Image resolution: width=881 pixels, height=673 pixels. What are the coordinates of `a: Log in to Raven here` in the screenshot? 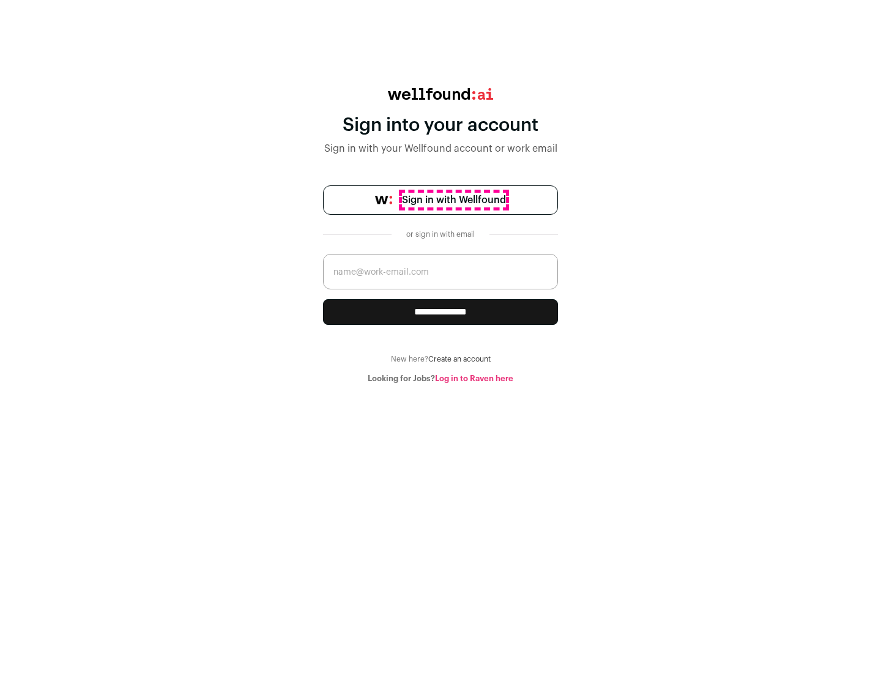 It's located at (474, 378).